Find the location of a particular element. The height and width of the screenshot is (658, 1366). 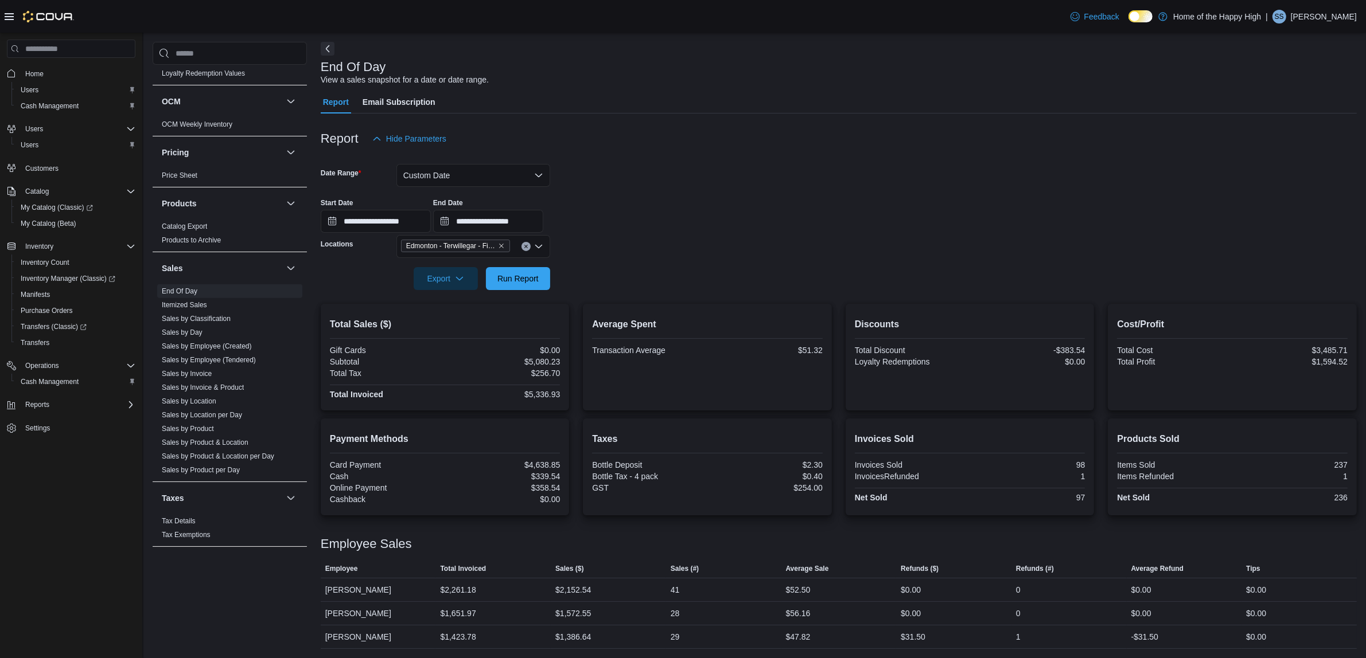

div: 29 is located at coordinates (675, 637).